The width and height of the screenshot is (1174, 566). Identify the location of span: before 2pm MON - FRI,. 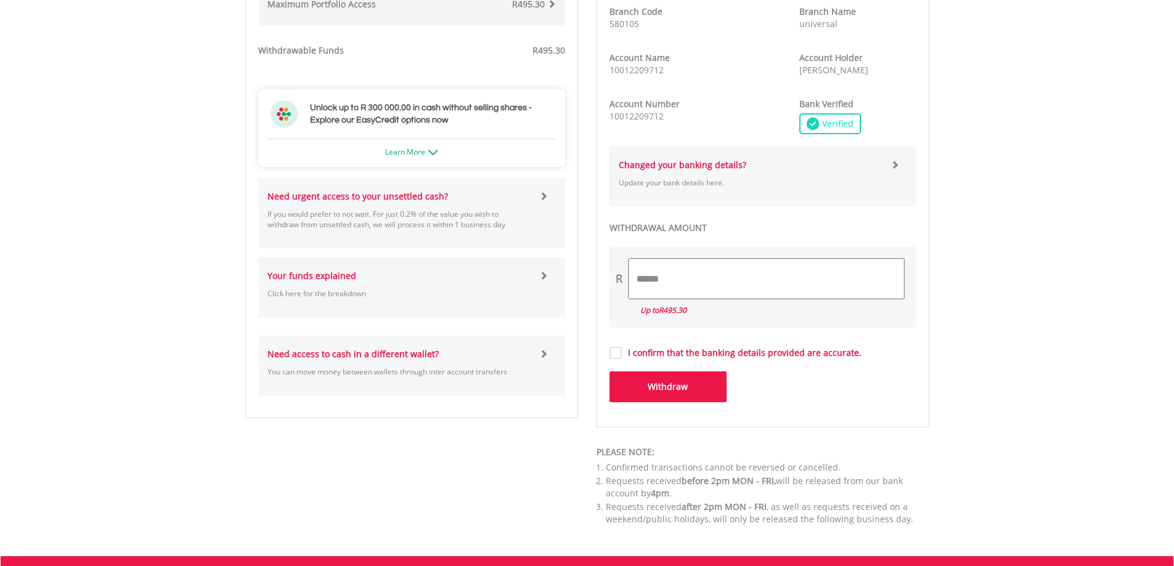
(728, 481).